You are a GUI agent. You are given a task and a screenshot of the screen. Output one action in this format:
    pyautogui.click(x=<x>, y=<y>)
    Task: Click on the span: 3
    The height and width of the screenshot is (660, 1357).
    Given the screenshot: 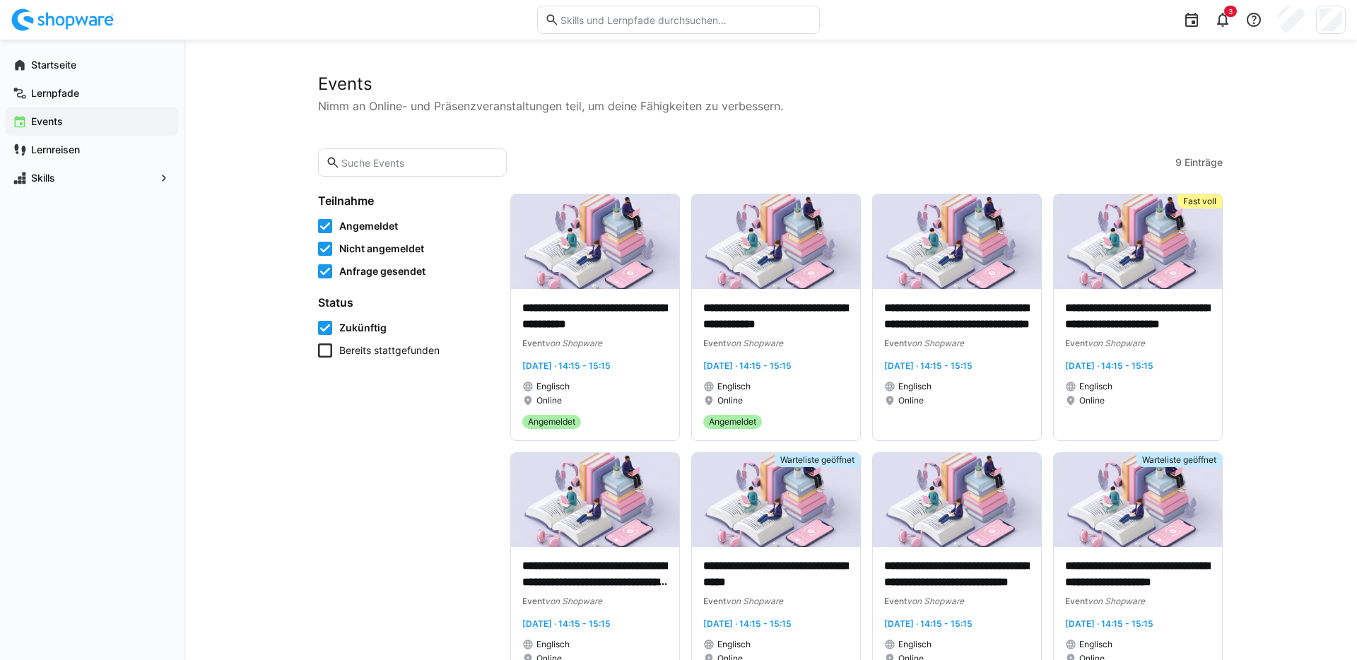 What is the action you would take?
    pyautogui.click(x=1231, y=11)
    